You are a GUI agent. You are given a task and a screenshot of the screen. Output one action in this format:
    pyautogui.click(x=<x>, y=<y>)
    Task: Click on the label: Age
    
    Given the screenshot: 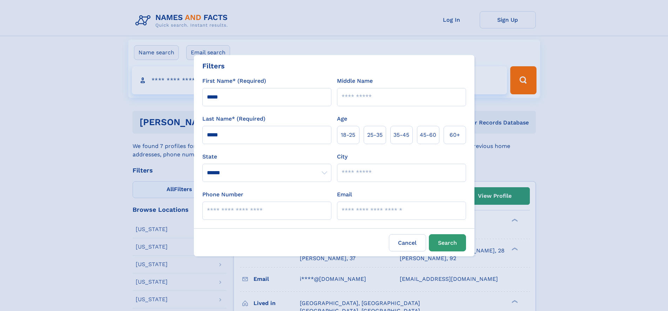 What is the action you would take?
    pyautogui.click(x=342, y=119)
    